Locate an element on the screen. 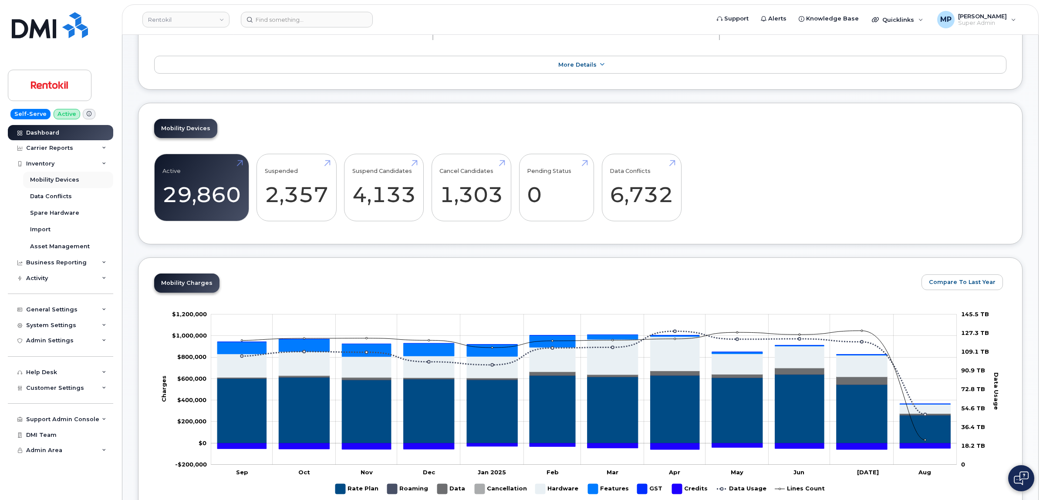 The image size is (1043, 500). tspan: Apr is located at coordinates (674, 472).